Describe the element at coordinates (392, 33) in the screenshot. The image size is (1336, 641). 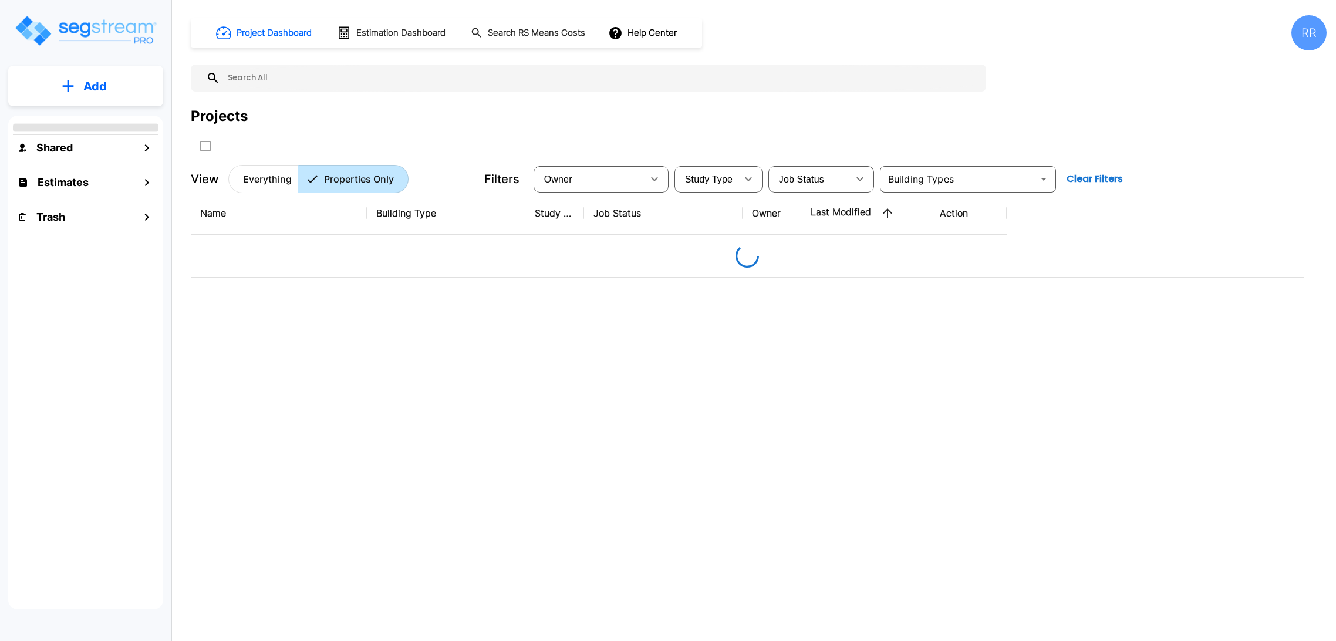
I see `button: Estimation Dashboard` at that location.